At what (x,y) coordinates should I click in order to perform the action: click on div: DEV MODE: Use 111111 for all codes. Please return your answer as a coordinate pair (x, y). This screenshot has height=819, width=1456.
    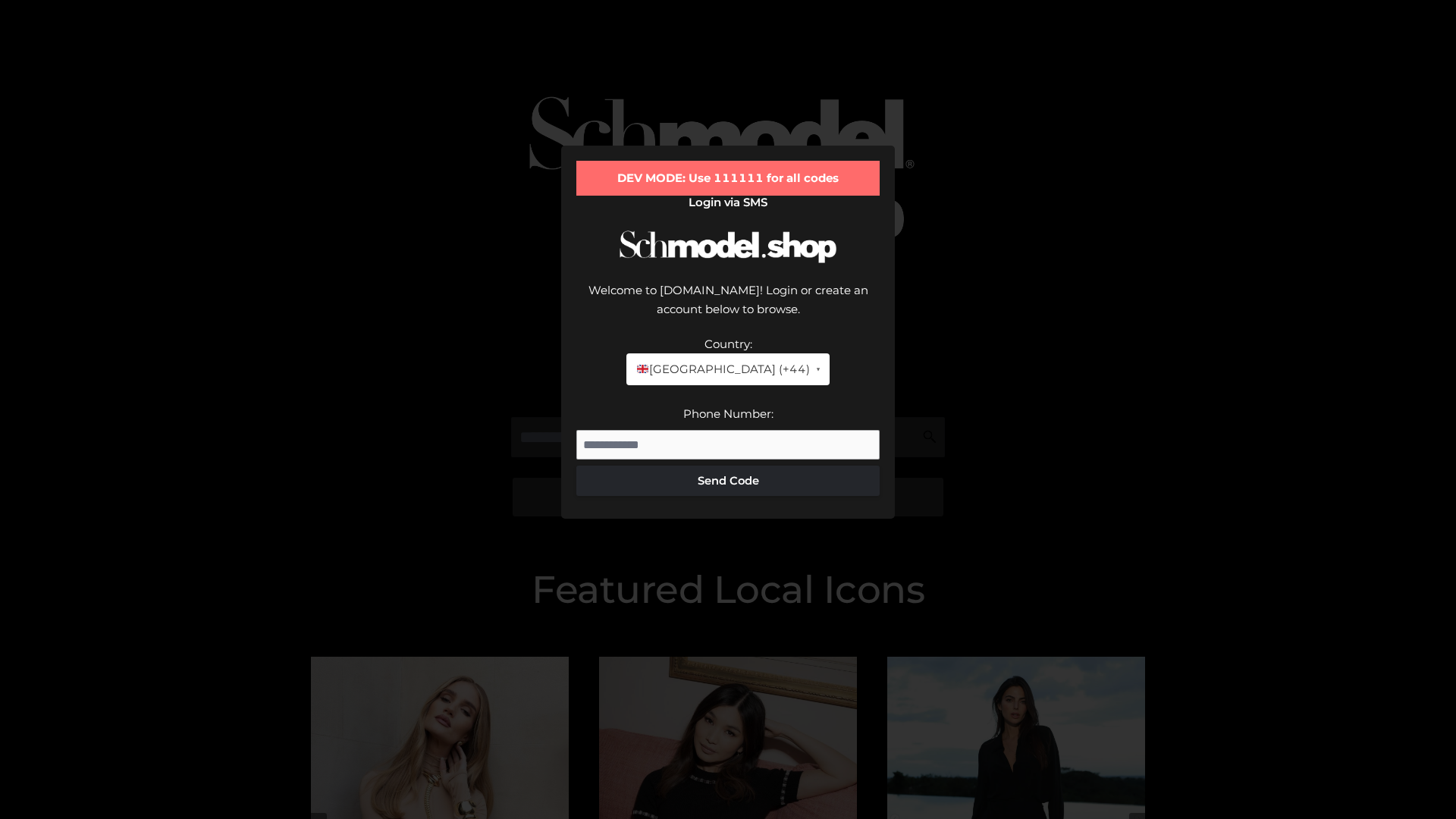
    Looking at the image, I should click on (728, 179).